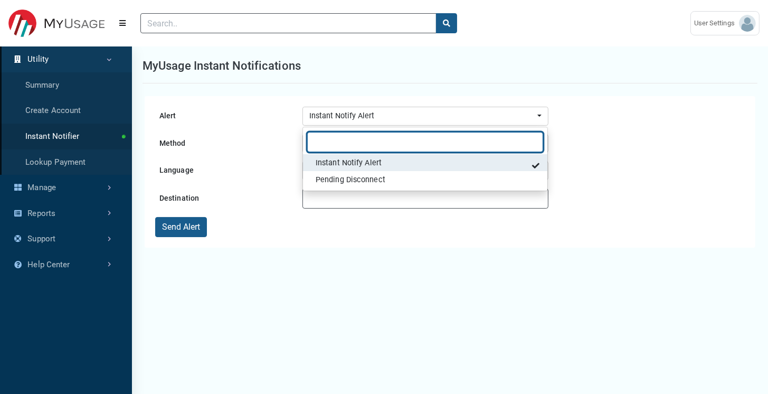  Describe the element at coordinates (228, 170) in the screenshot. I see `label: Language` at that location.